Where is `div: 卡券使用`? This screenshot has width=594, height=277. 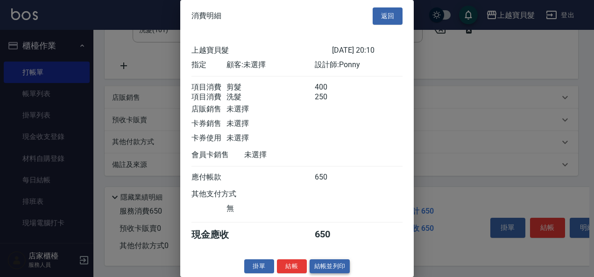 div: 卡券使用 is located at coordinates (209, 138).